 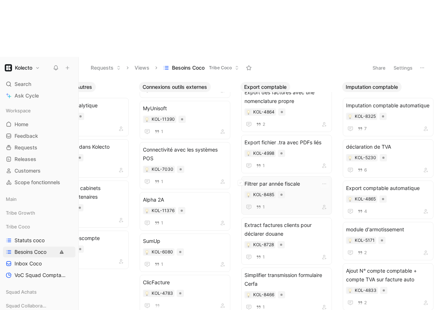 I want to click on div: KOL-4865, so click(x=365, y=199).